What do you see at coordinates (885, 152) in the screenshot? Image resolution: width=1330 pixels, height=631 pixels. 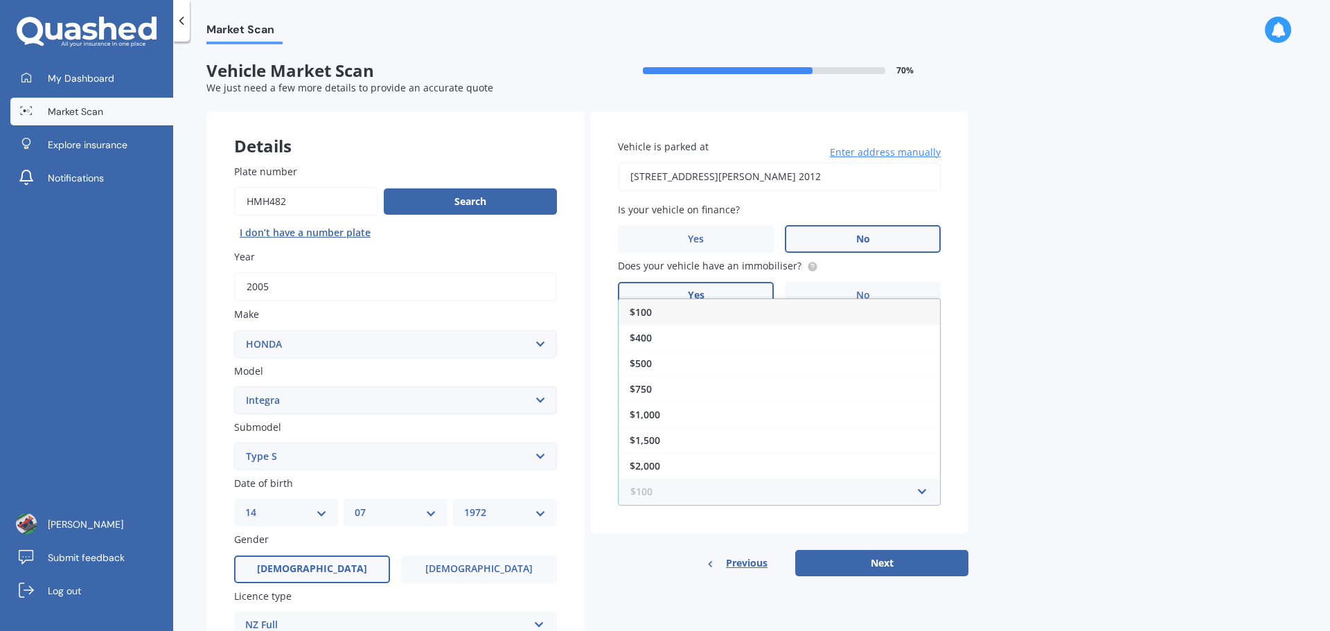 I see `span: Enter address manually` at bounding box center [885, 152].